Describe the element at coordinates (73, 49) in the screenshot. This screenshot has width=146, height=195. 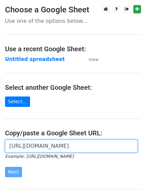
I see `h4: Use a recent Google Sheet:` at that location.